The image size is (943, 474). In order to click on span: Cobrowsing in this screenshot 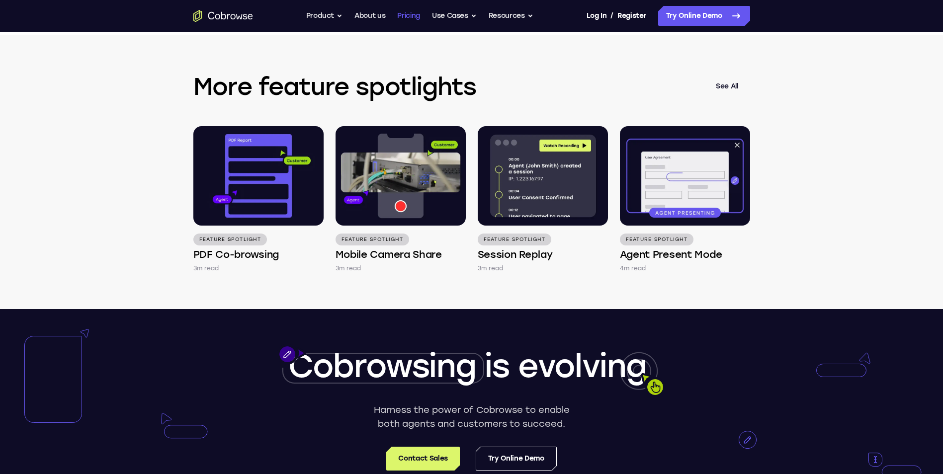, I will do `click(382, 366)`.